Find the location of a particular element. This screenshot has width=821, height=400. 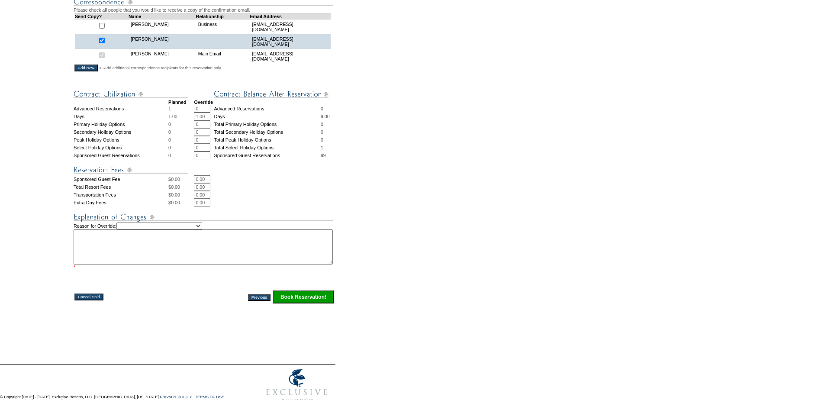

td: Send Copy? is located at coordinates (102, 16).